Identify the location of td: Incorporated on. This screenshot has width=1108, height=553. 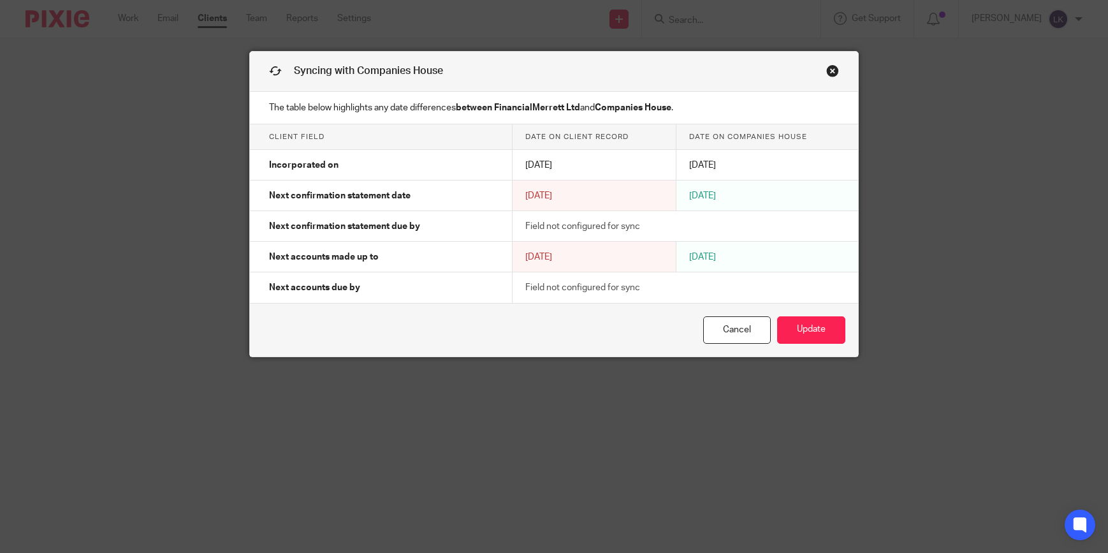
(381, 165).